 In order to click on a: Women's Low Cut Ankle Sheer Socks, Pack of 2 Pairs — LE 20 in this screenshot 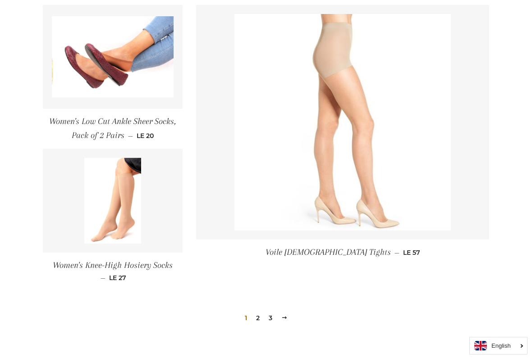, I will do `click(113, 129)`.